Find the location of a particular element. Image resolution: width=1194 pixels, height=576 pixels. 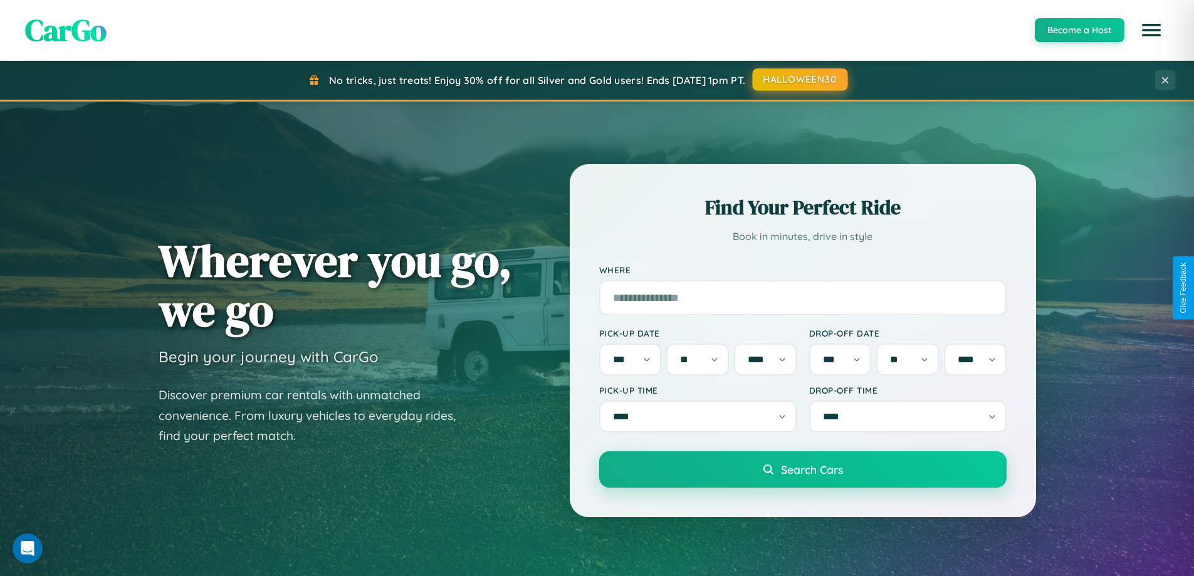

div: Give Feedback is located at coordinates (1184, 288).